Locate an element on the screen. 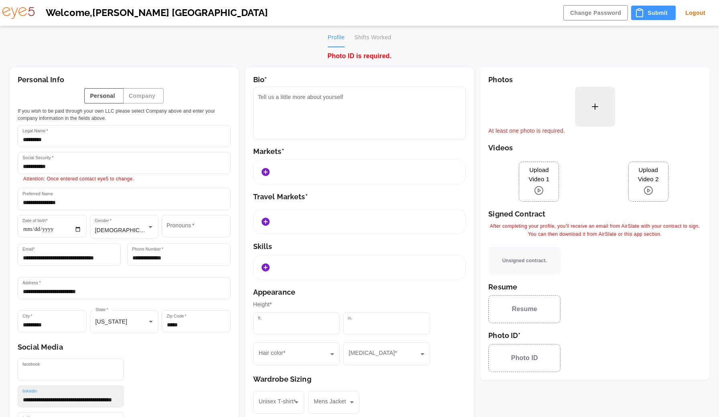 The image size is (719, 417). h6: Resume is located at coordinates (595, 287).